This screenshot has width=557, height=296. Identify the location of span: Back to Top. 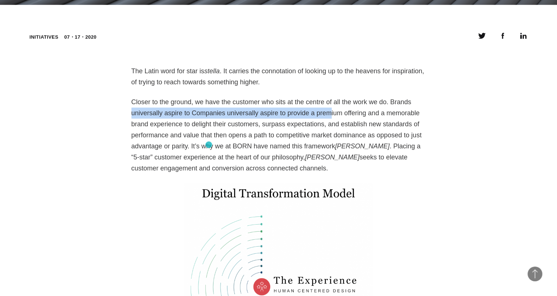
(534, 274).